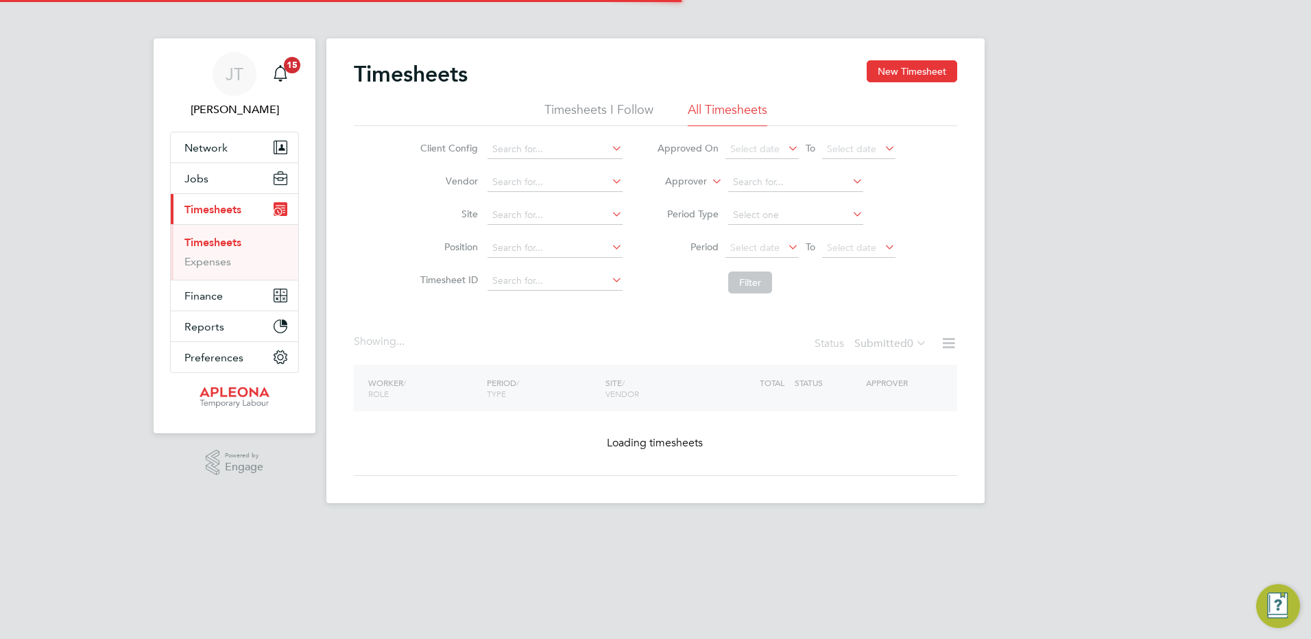 This screenshot has height=639, width=1311. Describe the element at coordinates (411, 74) in the screenshot. I see `h2: Timesheets` at that location.